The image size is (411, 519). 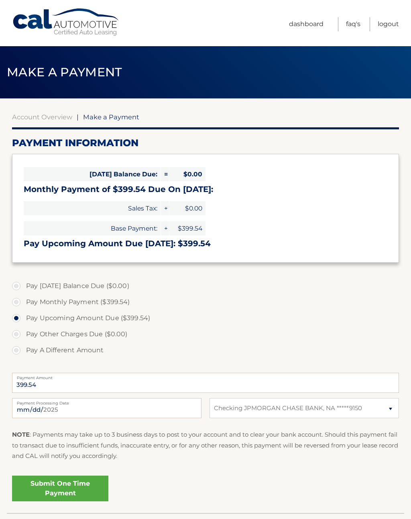 What do you see at coordinates (21, 434) in the screenshot?
I see `strong: NOTE` at bounding box center [21, 434].